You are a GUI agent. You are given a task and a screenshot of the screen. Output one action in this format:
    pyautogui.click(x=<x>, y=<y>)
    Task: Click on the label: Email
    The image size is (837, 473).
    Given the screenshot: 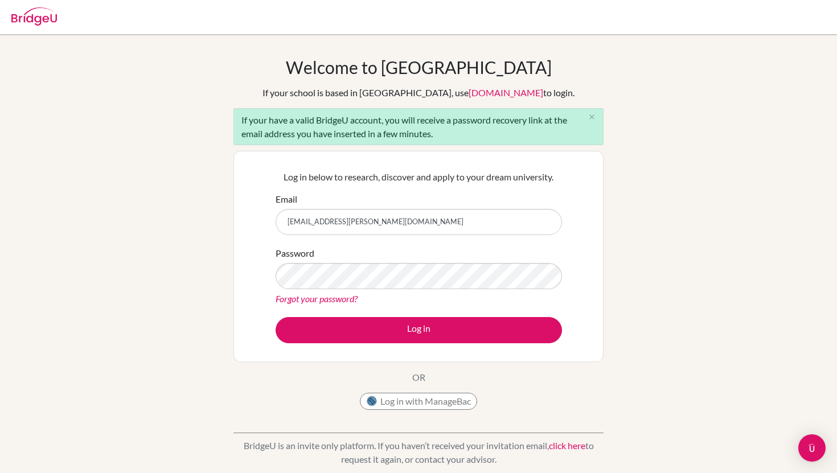 What is the action you would take?
    pyautogui.click(x=287, y=199)
    